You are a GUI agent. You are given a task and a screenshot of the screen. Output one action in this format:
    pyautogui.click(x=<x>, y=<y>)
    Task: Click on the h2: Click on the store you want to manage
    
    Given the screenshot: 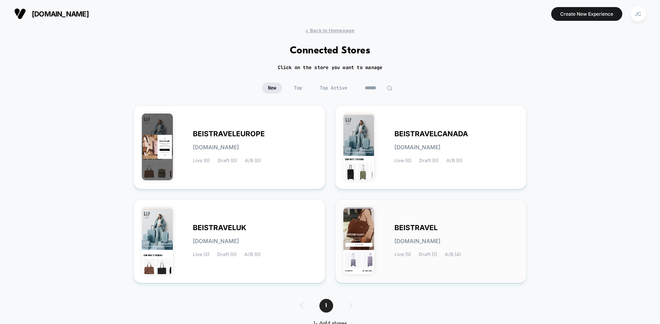 What is the action you would take?
    pyautogui.click(x=330, y=68)
    